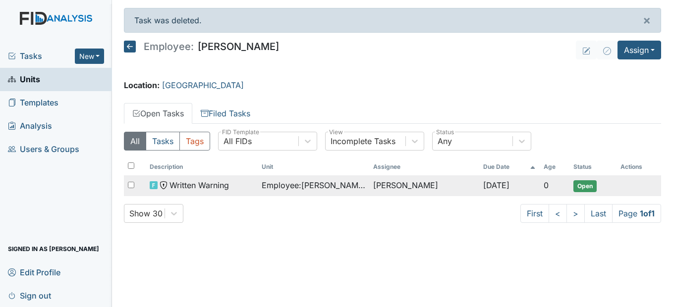  What do you see at coordinates (598, 213) in the screenshot?
I see `a: Last` at bounding box center [598, 213].